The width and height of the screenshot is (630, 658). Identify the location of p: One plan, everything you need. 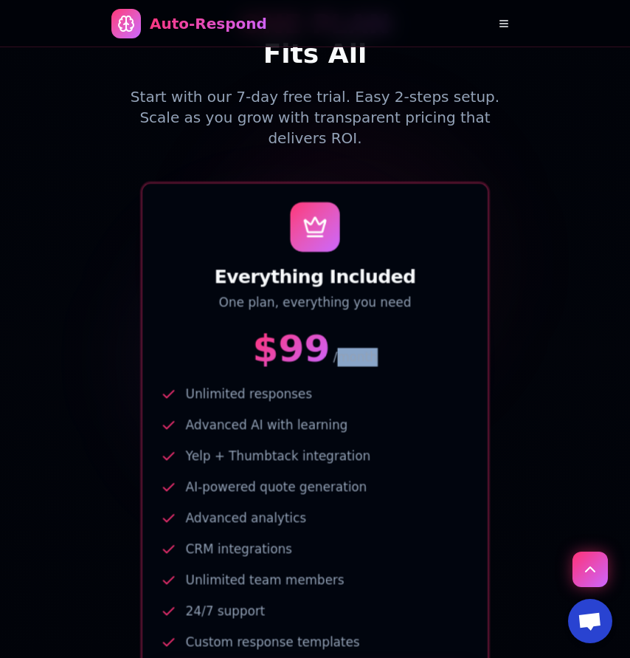
(315, 303).